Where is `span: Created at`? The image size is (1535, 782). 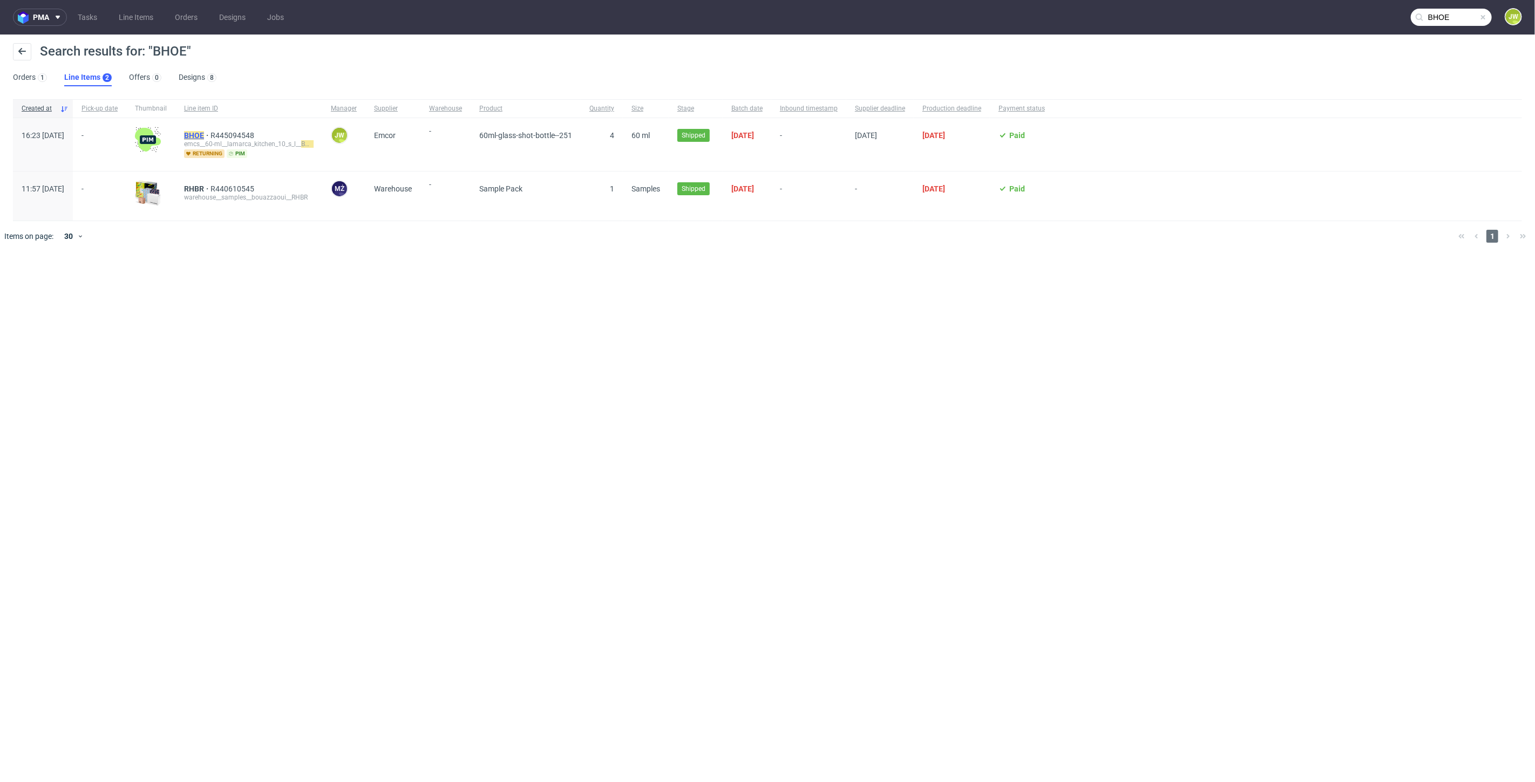
span: Created at is located at coordinates (38, 108).